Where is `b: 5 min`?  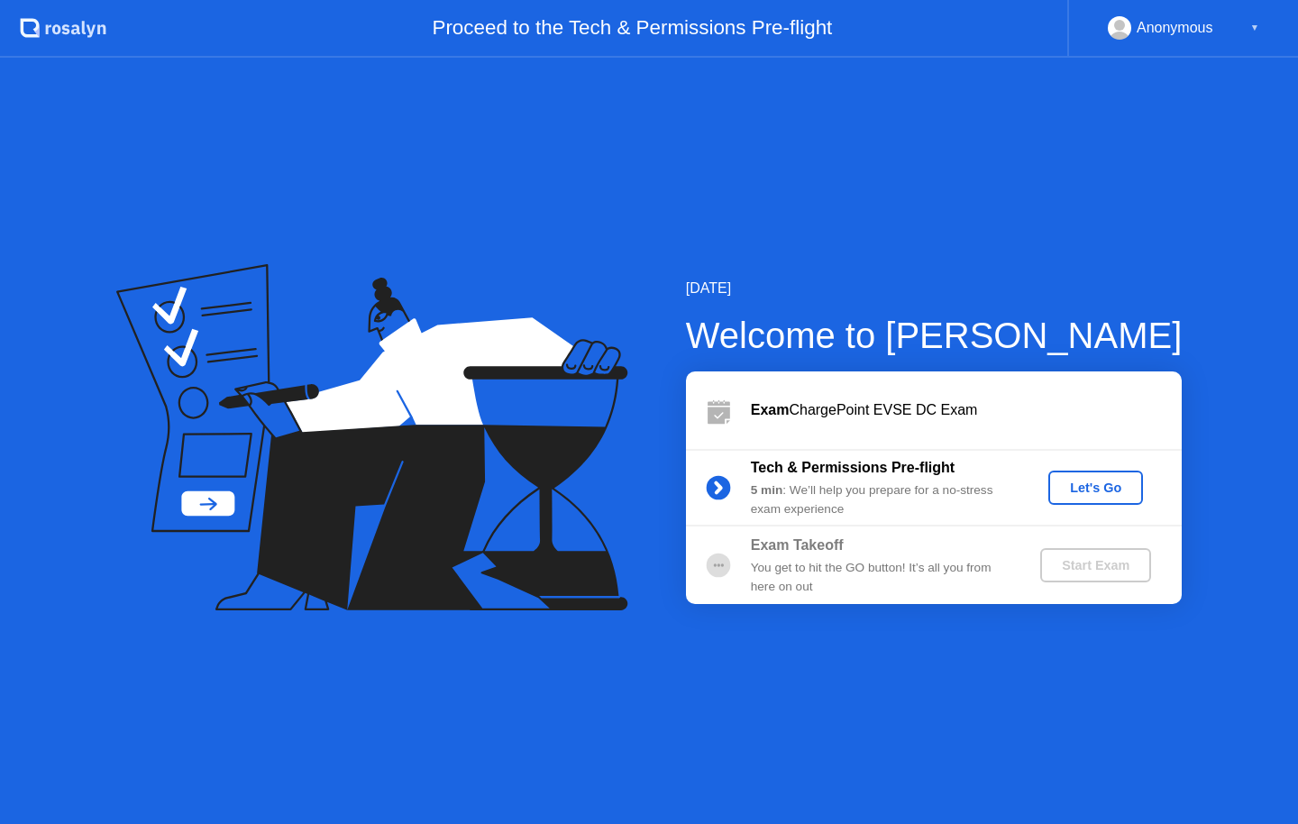
b: 5 min is located at coordinates (767, 490).